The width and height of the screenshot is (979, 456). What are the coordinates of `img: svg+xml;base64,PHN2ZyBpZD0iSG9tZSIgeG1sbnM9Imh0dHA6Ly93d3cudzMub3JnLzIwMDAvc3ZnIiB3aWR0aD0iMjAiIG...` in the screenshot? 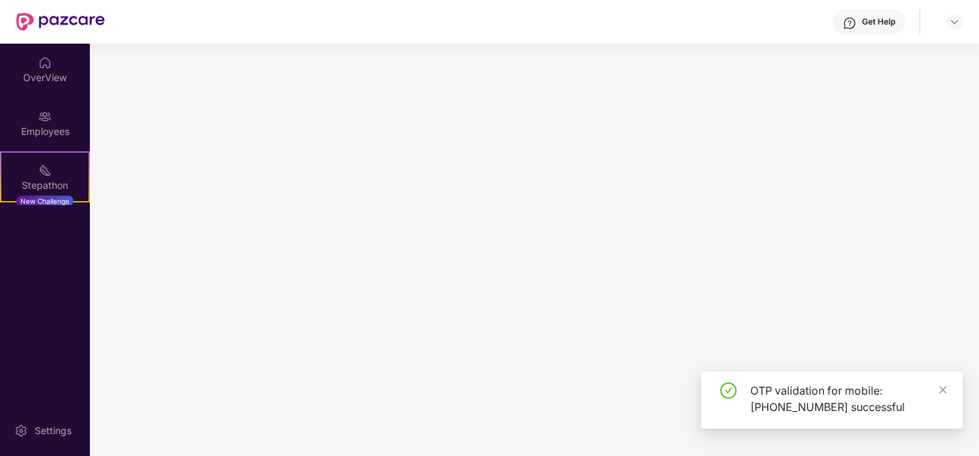 It's located at (45, 63).